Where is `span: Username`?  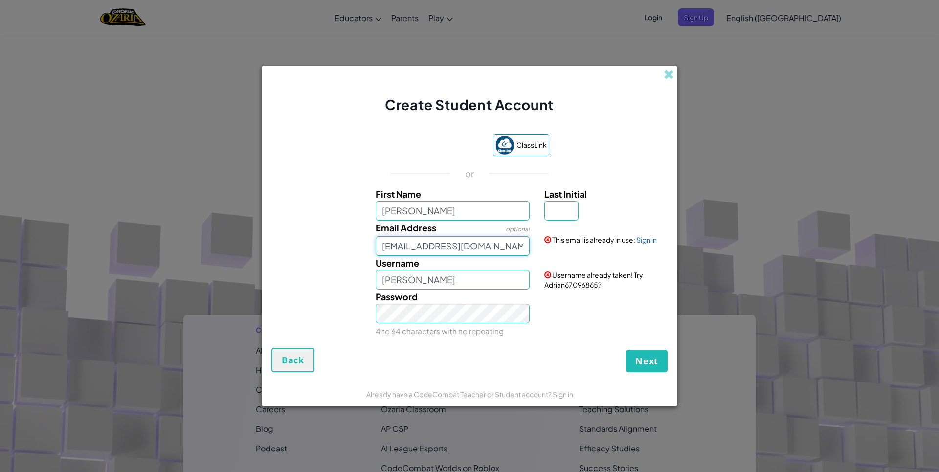 span: Username is located at coordinates (397, 263).